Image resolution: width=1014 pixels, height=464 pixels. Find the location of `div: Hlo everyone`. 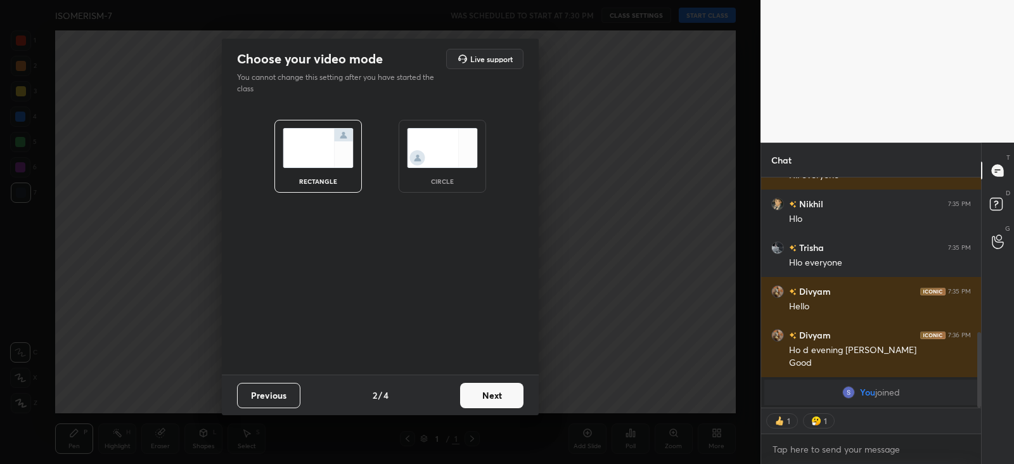

div: Hlo everyone is located at coordinates (880, 263).